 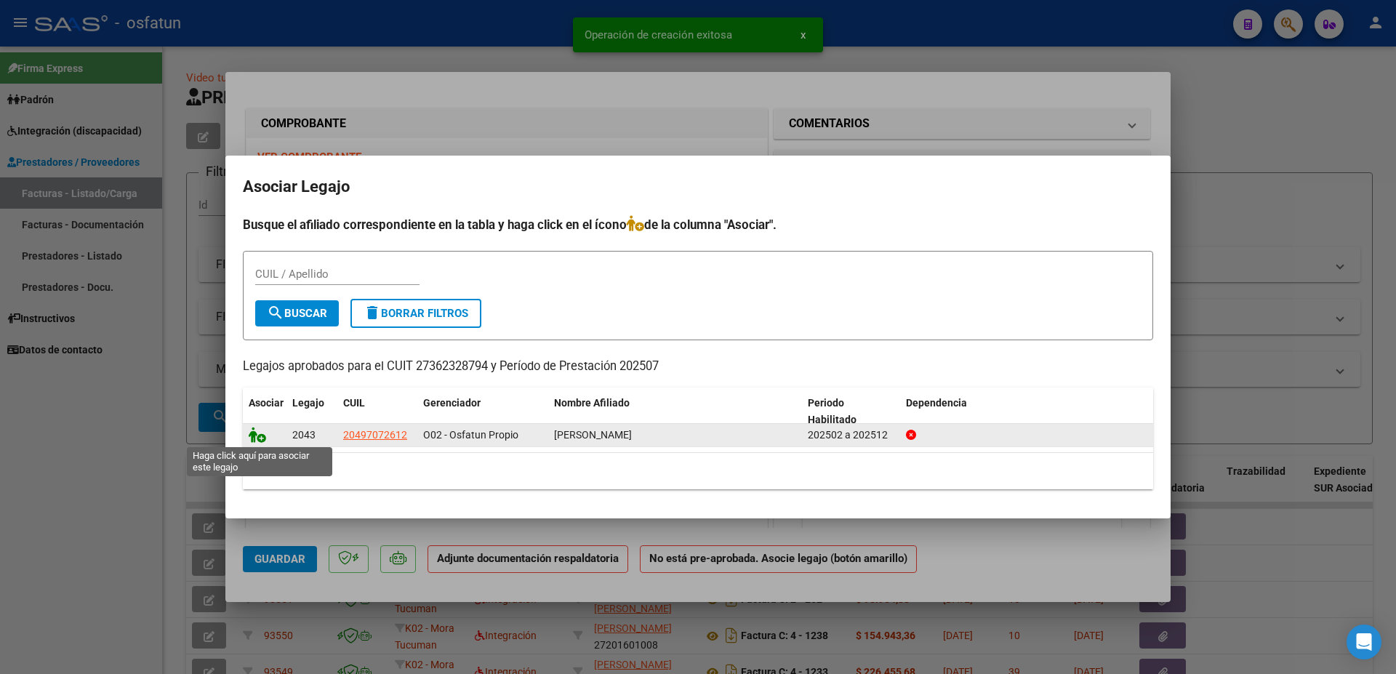 What do you see at coordinates (308, 403) in the screenshot?
I see `span: Legajo` at bounding box center [308, 403].